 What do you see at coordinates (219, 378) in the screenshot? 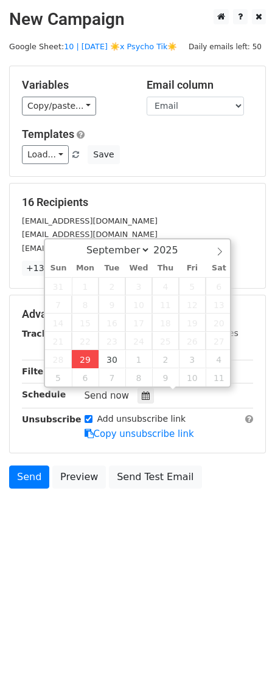
I see `span: October 11, 2025` at bounding box center [219, 378].